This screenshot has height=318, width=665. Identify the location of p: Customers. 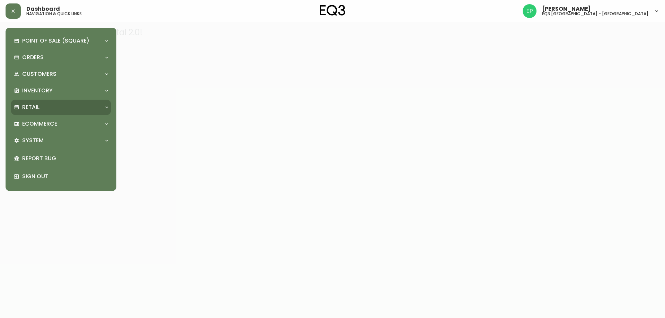
(39, 74).